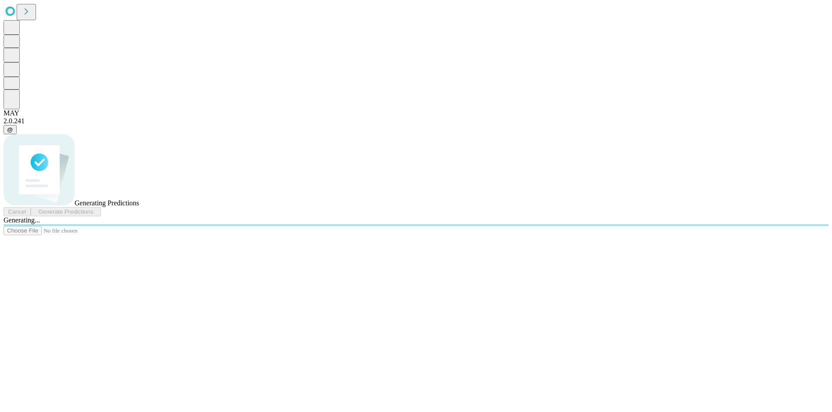 This screenshot has width=832, height=412. I want to click on button: Cancel, so click(17, 211).